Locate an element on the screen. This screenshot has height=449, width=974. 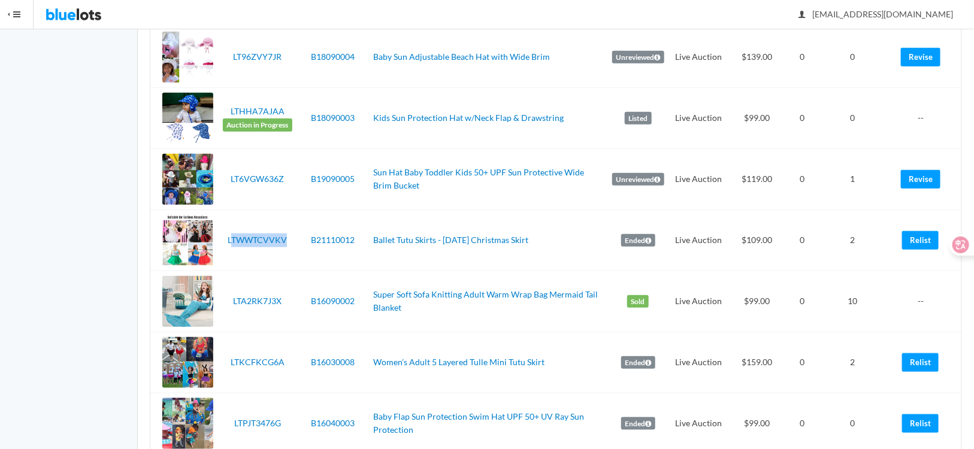
a: LT6VGW636Z is located at coordinates (257, 178).